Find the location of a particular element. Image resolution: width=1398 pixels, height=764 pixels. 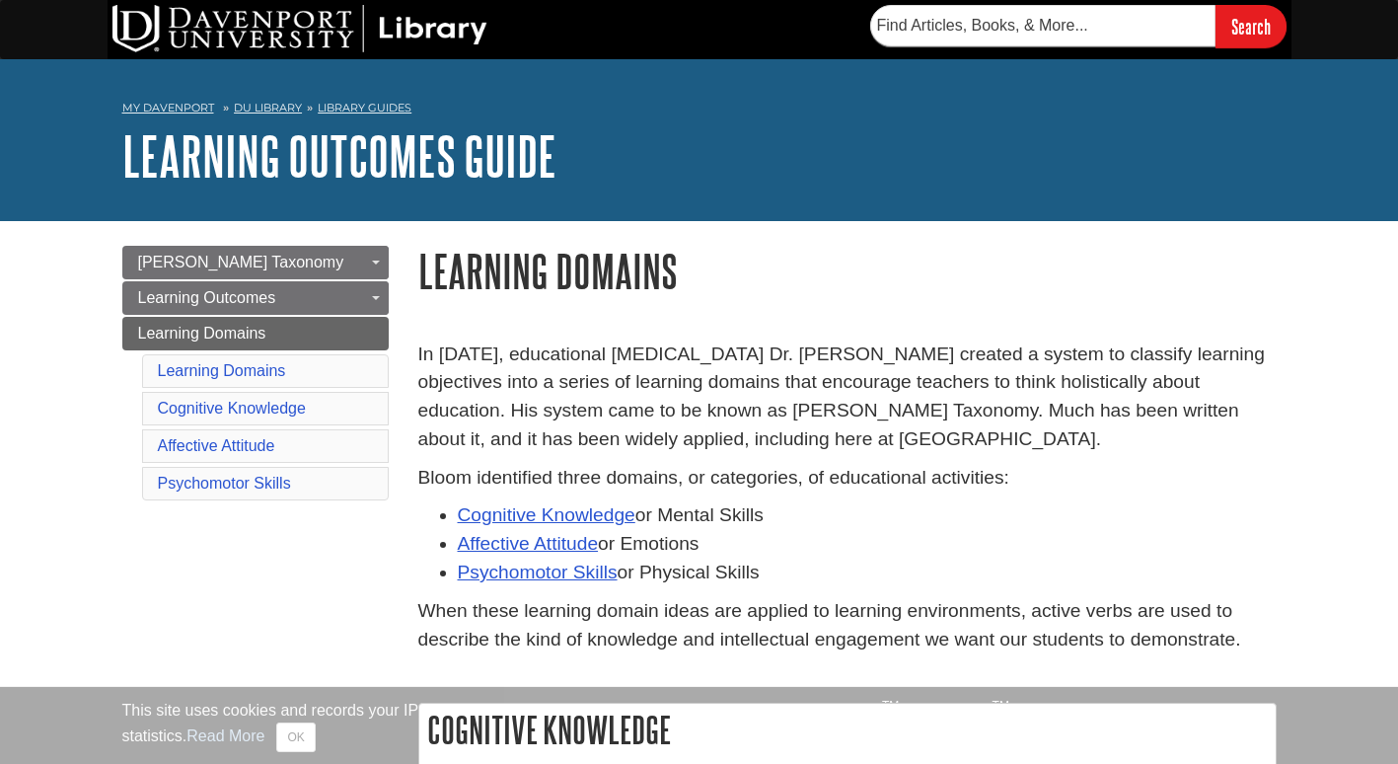

p: Bloom identified three domains, or categories, of educational activities: is located at coordinates (848, 478).